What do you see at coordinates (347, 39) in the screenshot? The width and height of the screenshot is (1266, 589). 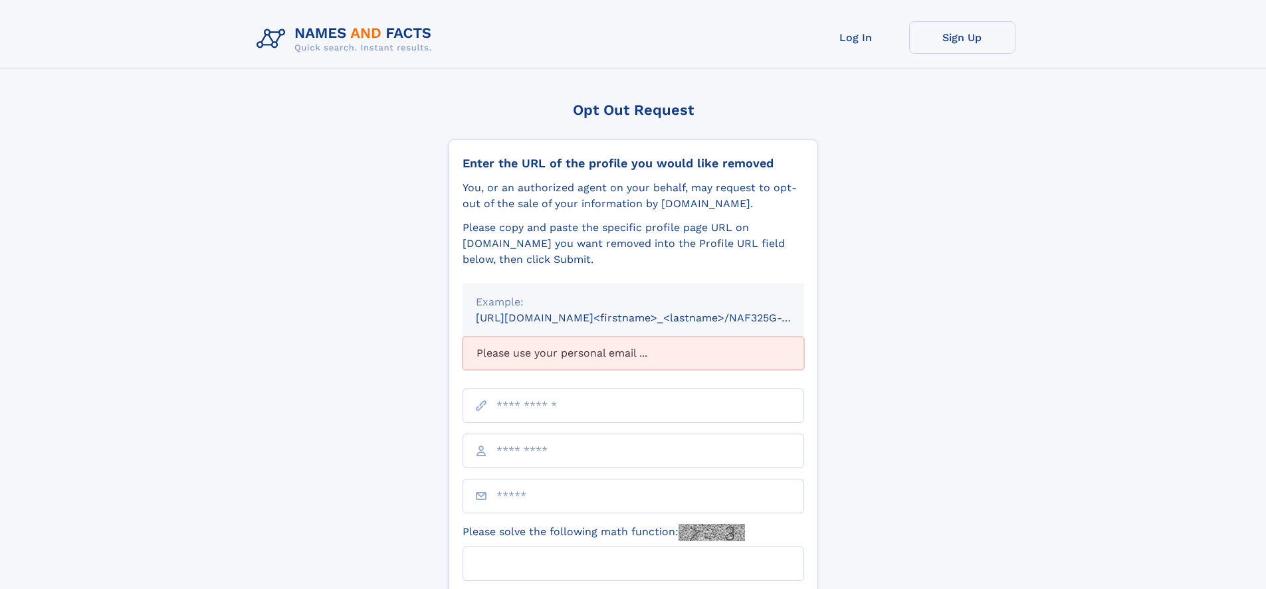 I see `img: Logo Names and Facts` at bounding box center [347, 39].